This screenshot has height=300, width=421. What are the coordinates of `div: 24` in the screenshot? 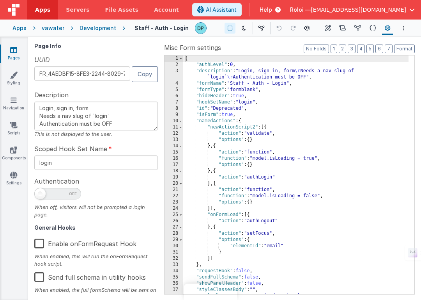 It's located at (174, 208).